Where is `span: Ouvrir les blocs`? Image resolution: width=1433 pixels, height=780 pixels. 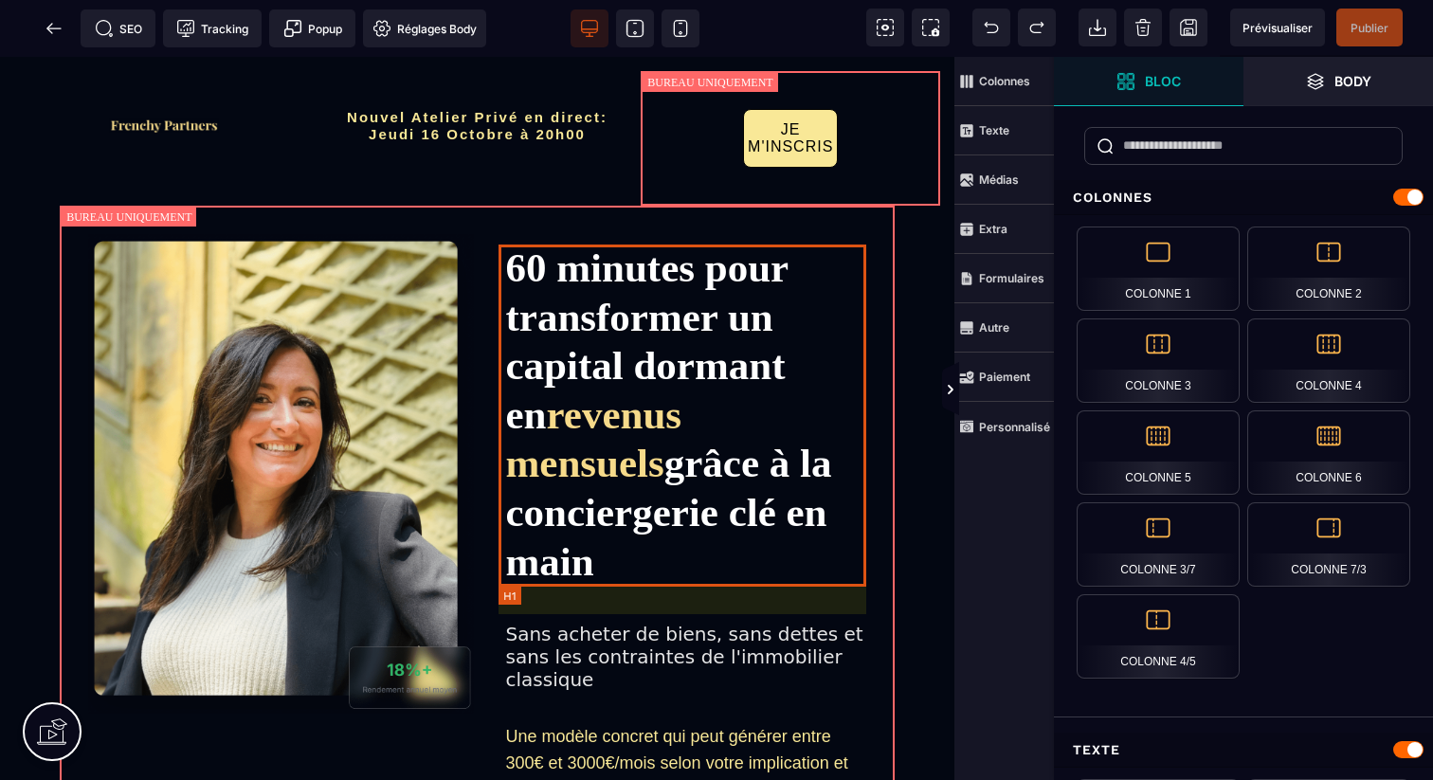 span: Ouvrir les blocs is located at coordinates (1149, 82).